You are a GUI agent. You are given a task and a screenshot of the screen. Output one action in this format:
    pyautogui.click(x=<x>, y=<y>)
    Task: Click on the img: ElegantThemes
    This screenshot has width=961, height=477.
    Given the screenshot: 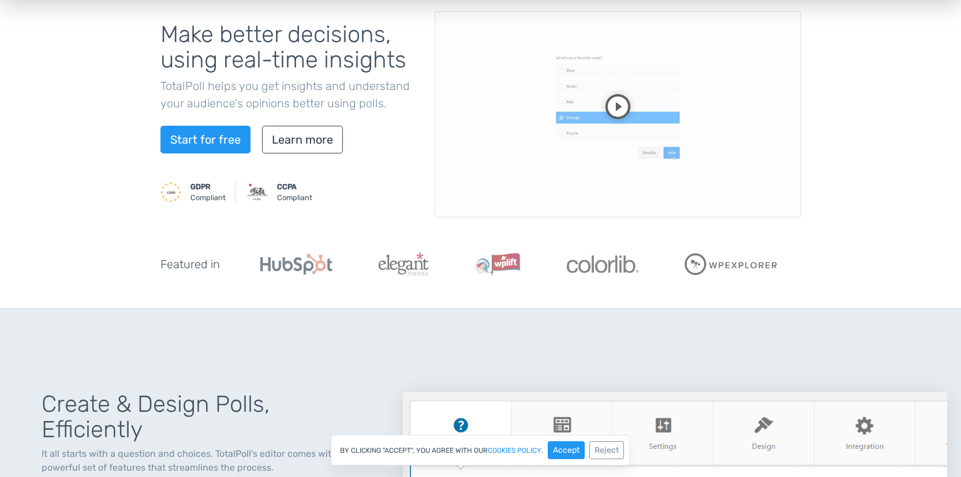 What is the action you would take?
    pyautogui.click(x=403, y=264)
    